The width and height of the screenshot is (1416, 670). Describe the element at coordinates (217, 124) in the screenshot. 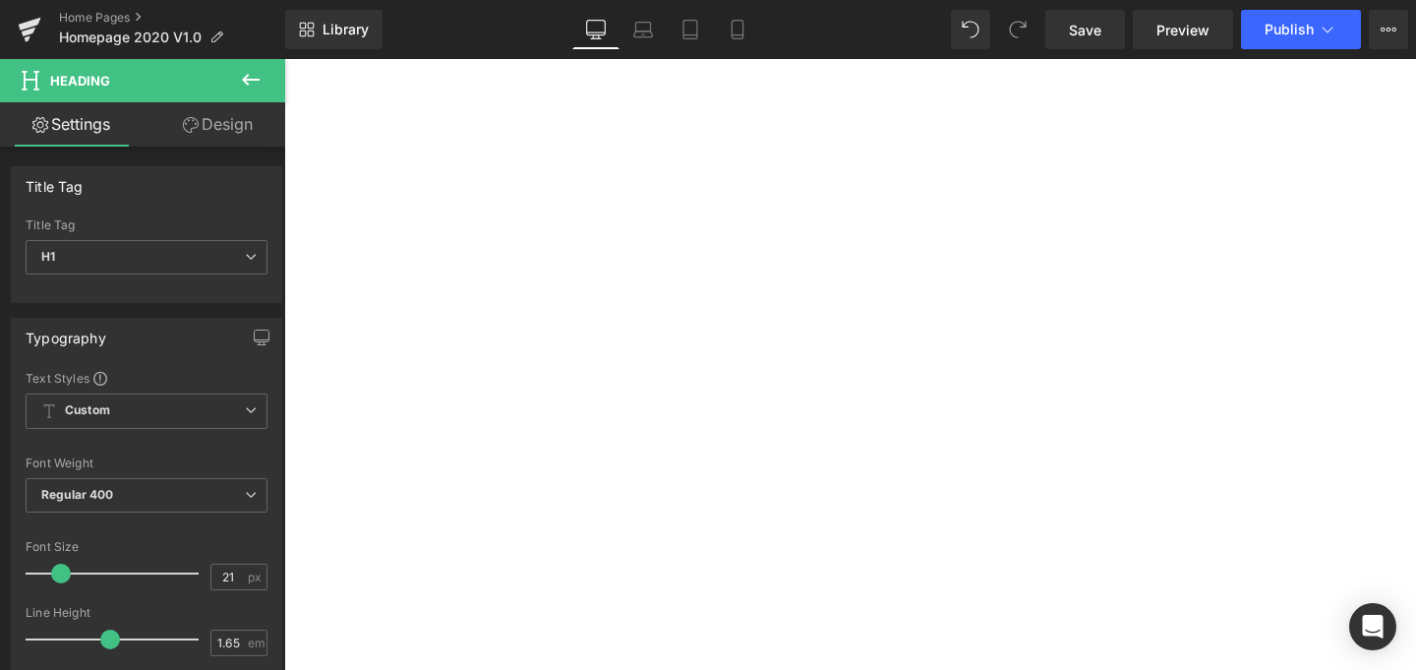

I see `a: Design` at that location.